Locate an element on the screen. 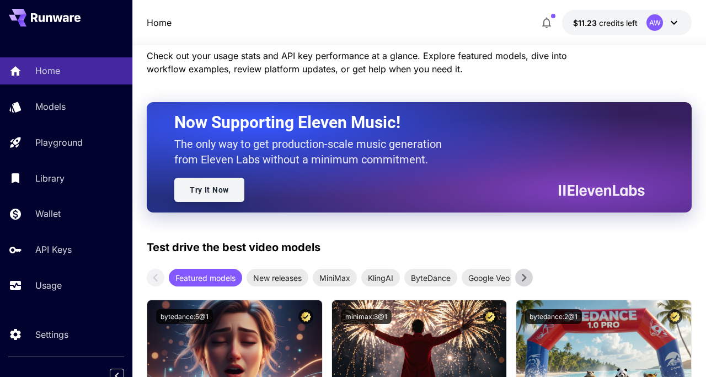  p: Wallet is located at coordinates (48, 214).